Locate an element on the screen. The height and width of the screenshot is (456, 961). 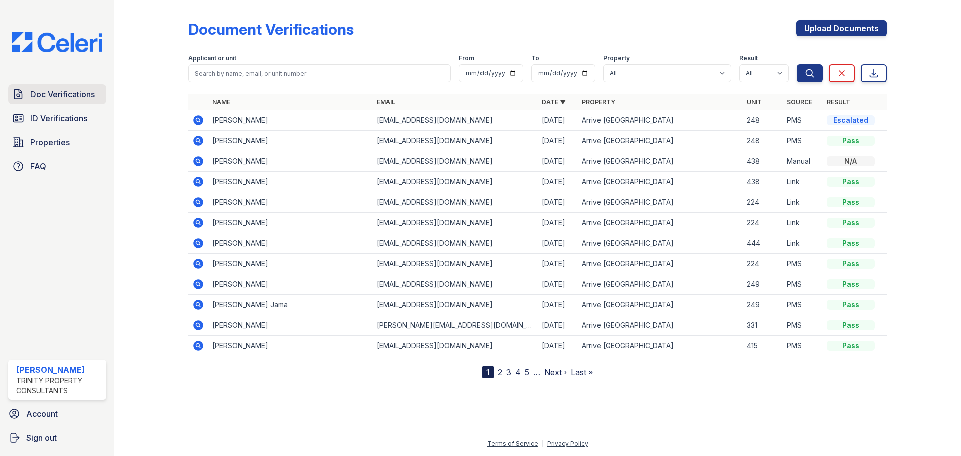
span: FAQ is located at coordinates (38, 166).